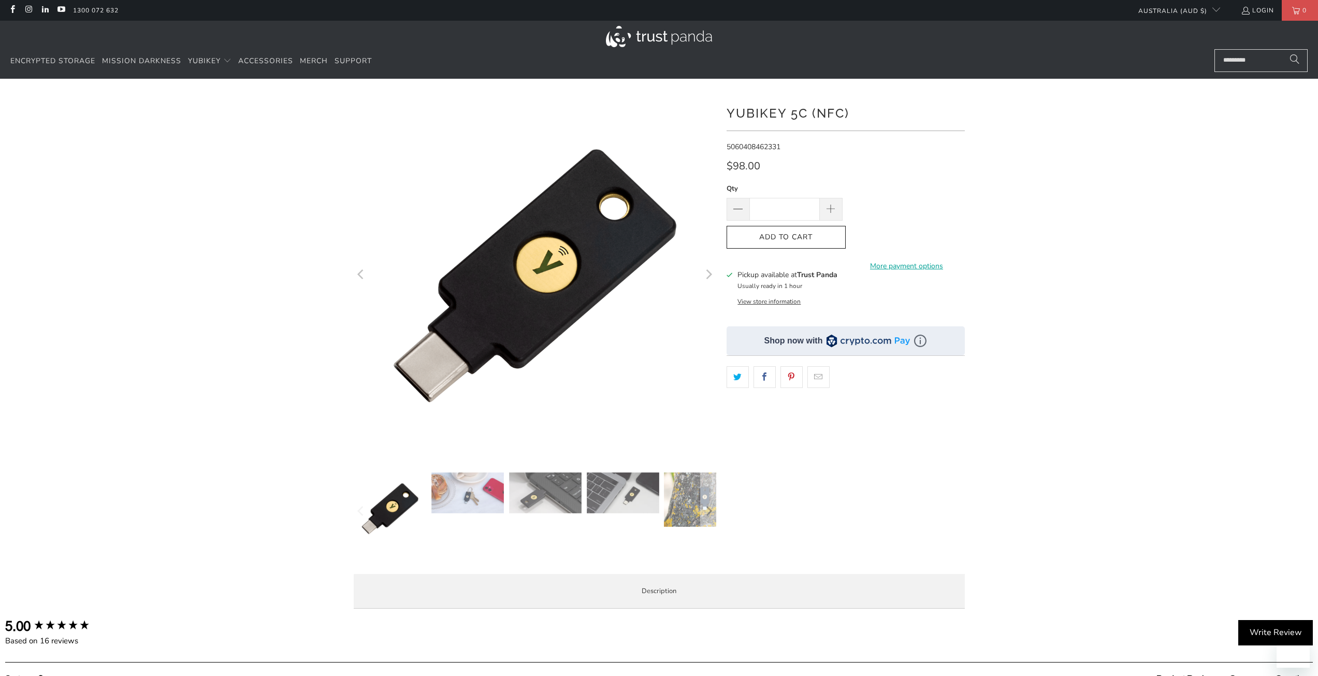 Image resolution: width=1318 pixels, height=676 pixels. I want to click on span: 5060408462331, so click(754, 147).